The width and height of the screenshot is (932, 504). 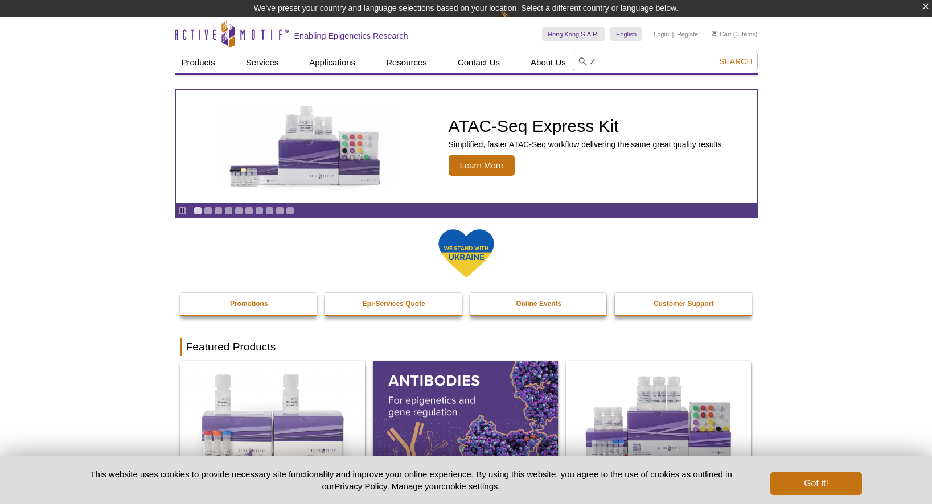 I want to click on img: ATAC-Seq Express Kit, so click(x=306, y=147).